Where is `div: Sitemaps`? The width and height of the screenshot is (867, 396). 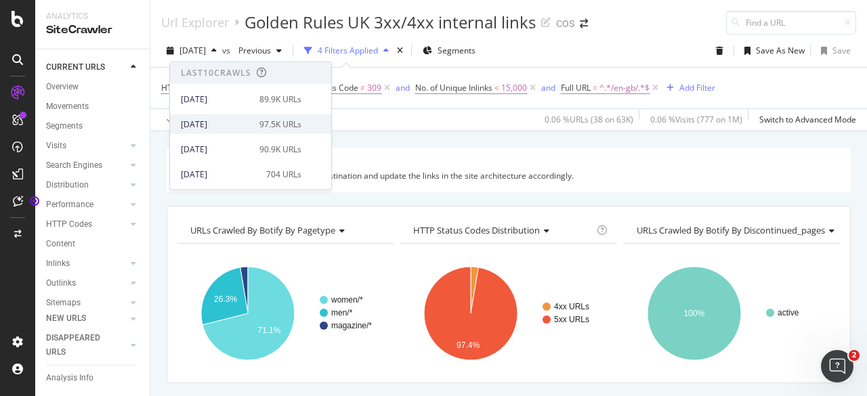
div: Sitemaps is located at coordinates (63, 303).